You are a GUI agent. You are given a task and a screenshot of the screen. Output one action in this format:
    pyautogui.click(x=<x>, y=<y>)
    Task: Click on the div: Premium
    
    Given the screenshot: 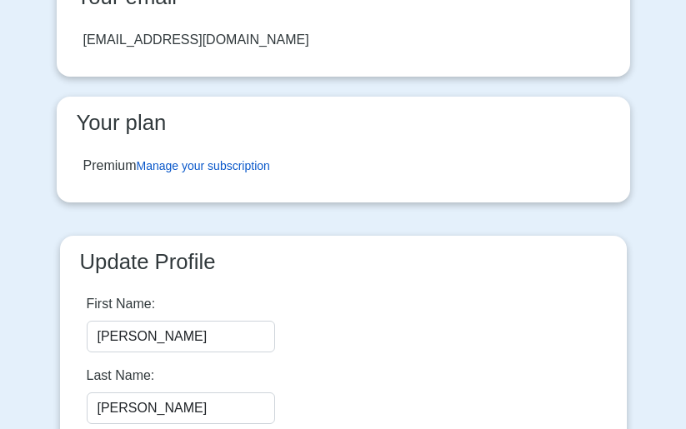 What is the action you would take?
    pyautogui.click(x=177, y=166)
    